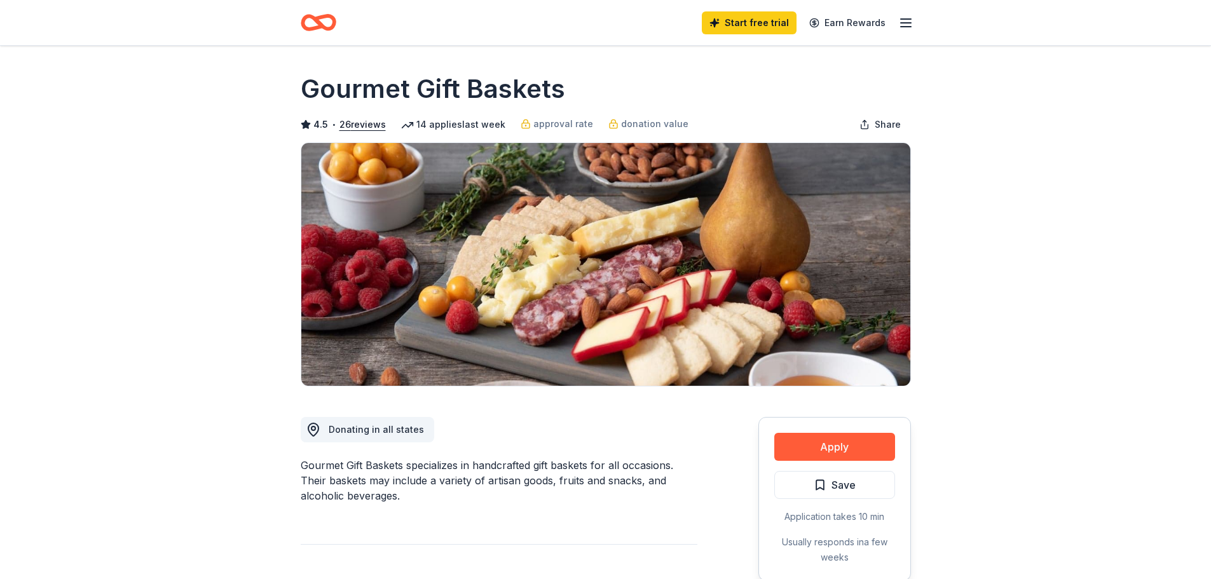 This screenshot has height=579, width=1211. Describe the element at coordinates (362, 125) in the screenshot. I see `button: 26reviews` at that location.